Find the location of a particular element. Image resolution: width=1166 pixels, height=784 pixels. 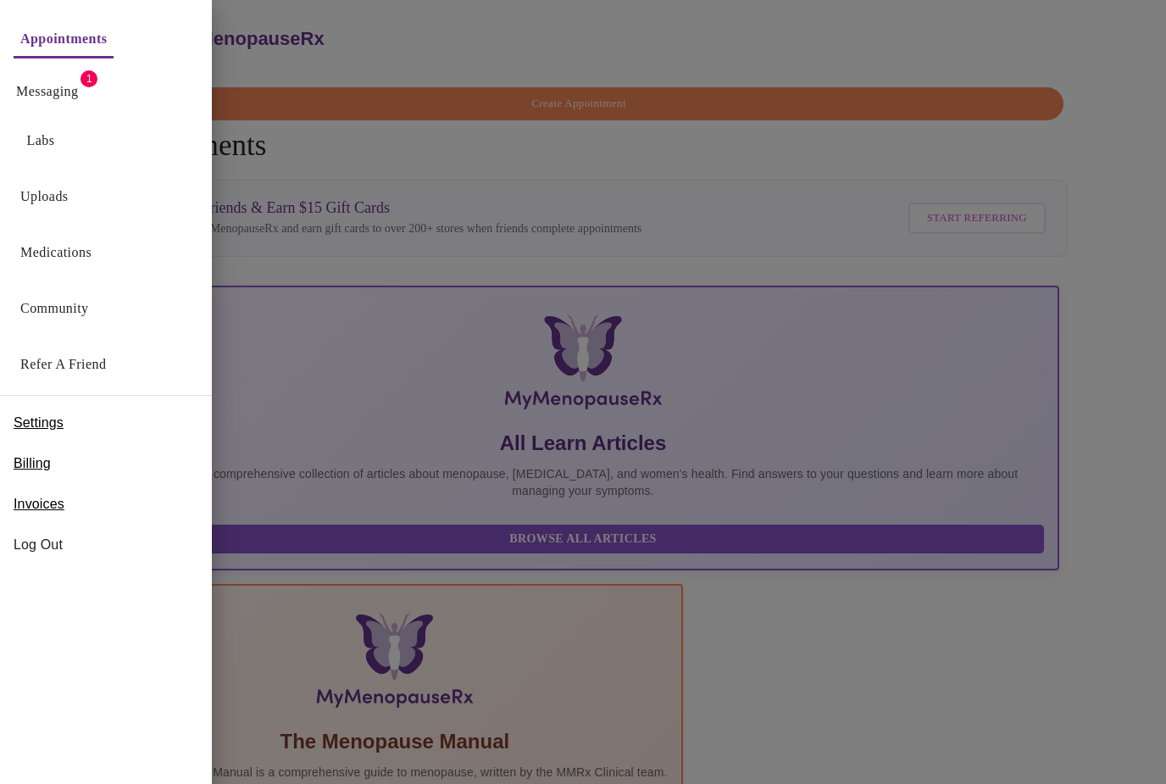

button: Appointments is located at coordinates (64, 40).